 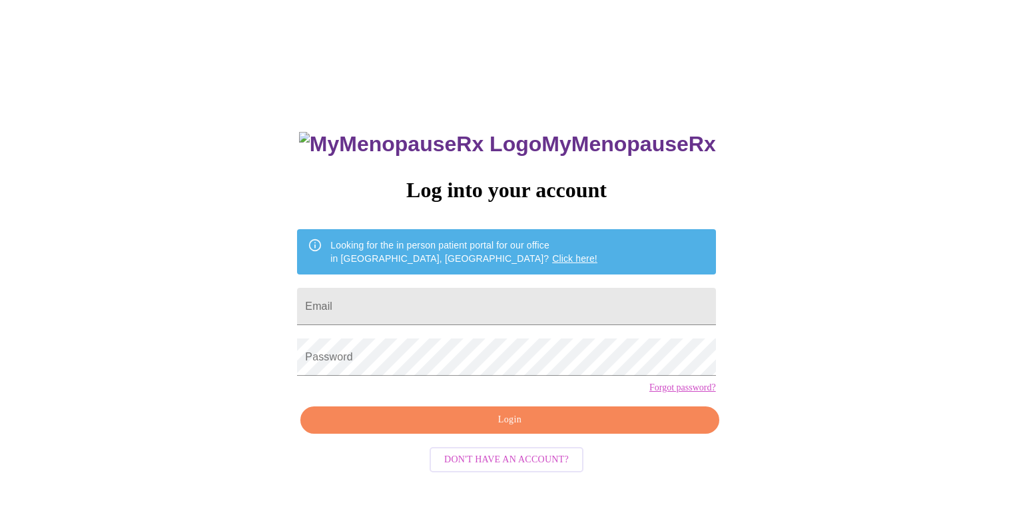 I want to click on a: Forgot password?, so click(x=682, y=388).